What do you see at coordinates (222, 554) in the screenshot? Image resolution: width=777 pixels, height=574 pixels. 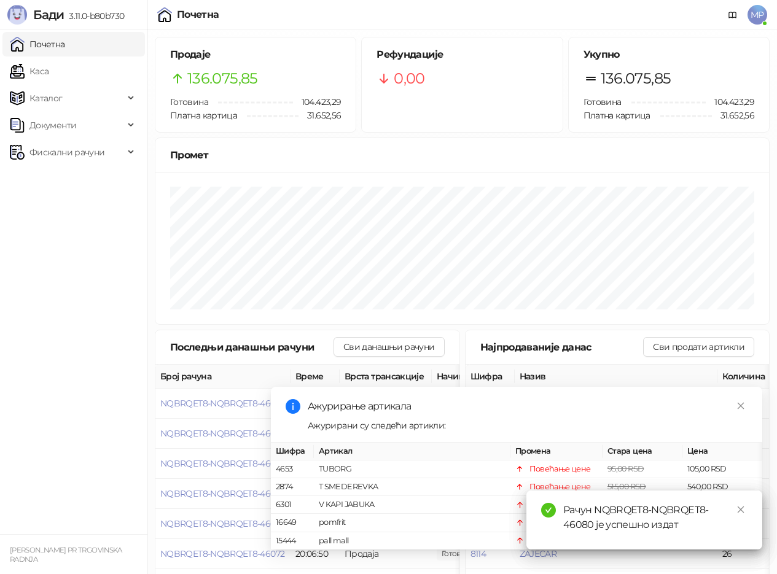 I see `button: NQBRQET8-NQBRQET8-46072` at bounding box center [222, 554].